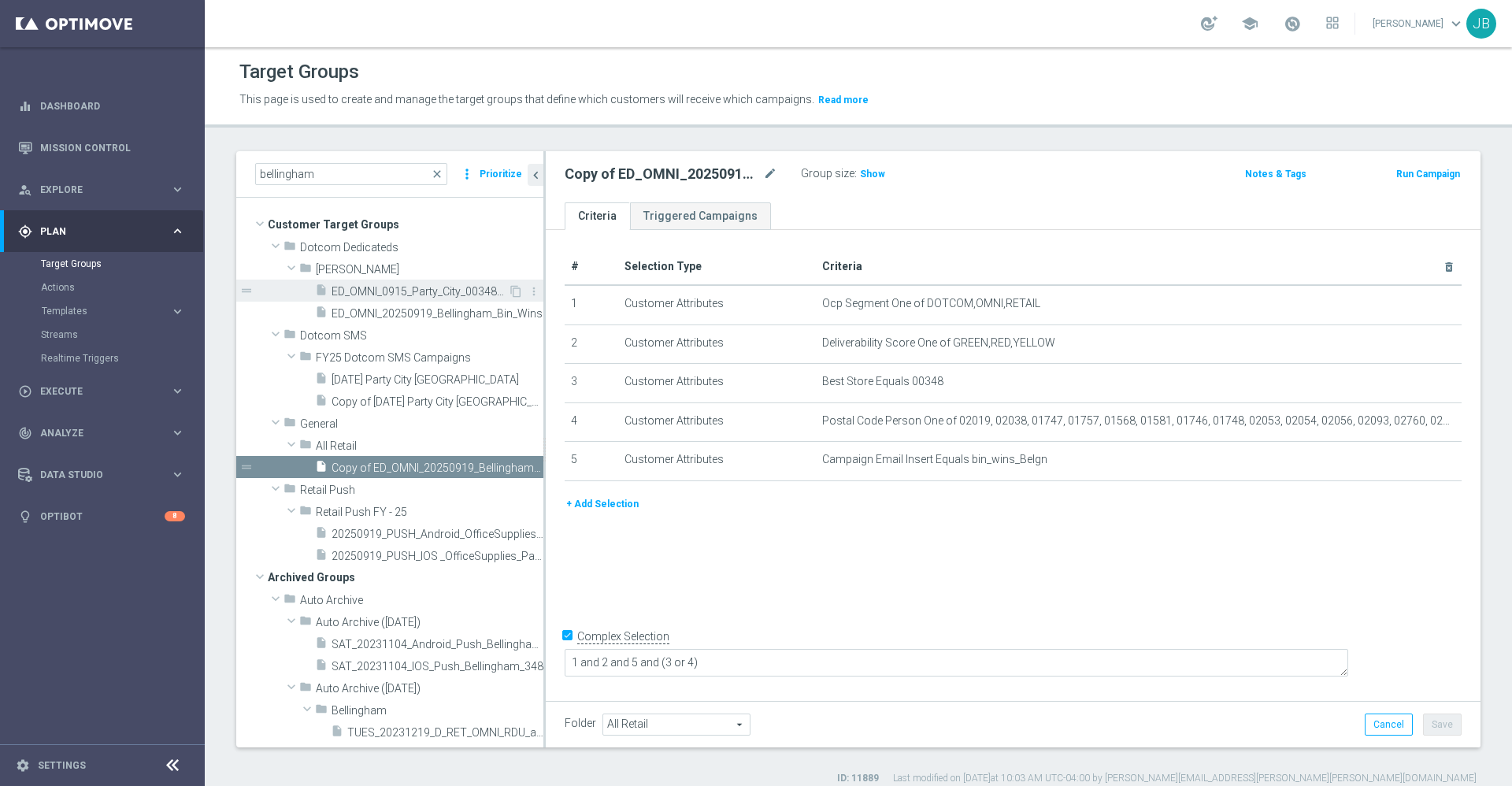 The image size is (1512, 786). I want to click on div: play_circle_outline Execute keyboard_arrow_right, so click(102, 391).